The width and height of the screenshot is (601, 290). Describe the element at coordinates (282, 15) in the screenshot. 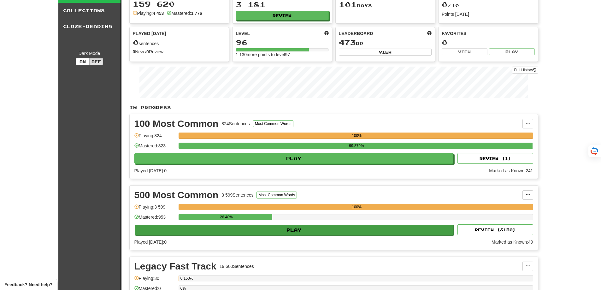

I see `button: Review` at that location.